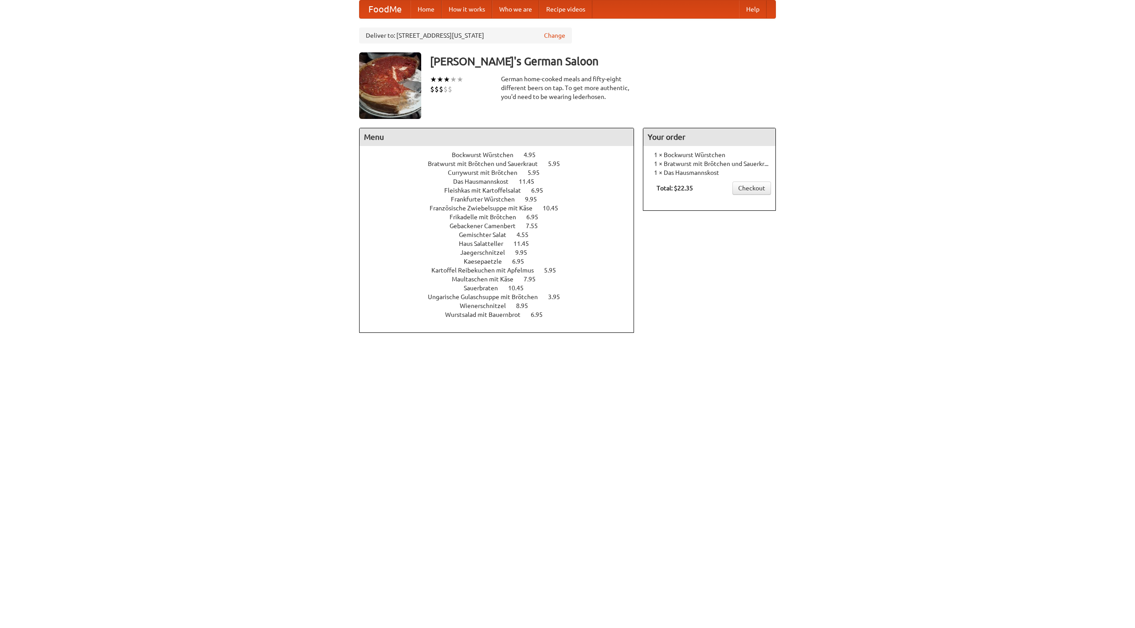  I want to click on a: Wienerschnitzel 8.95, so click(502, 306).